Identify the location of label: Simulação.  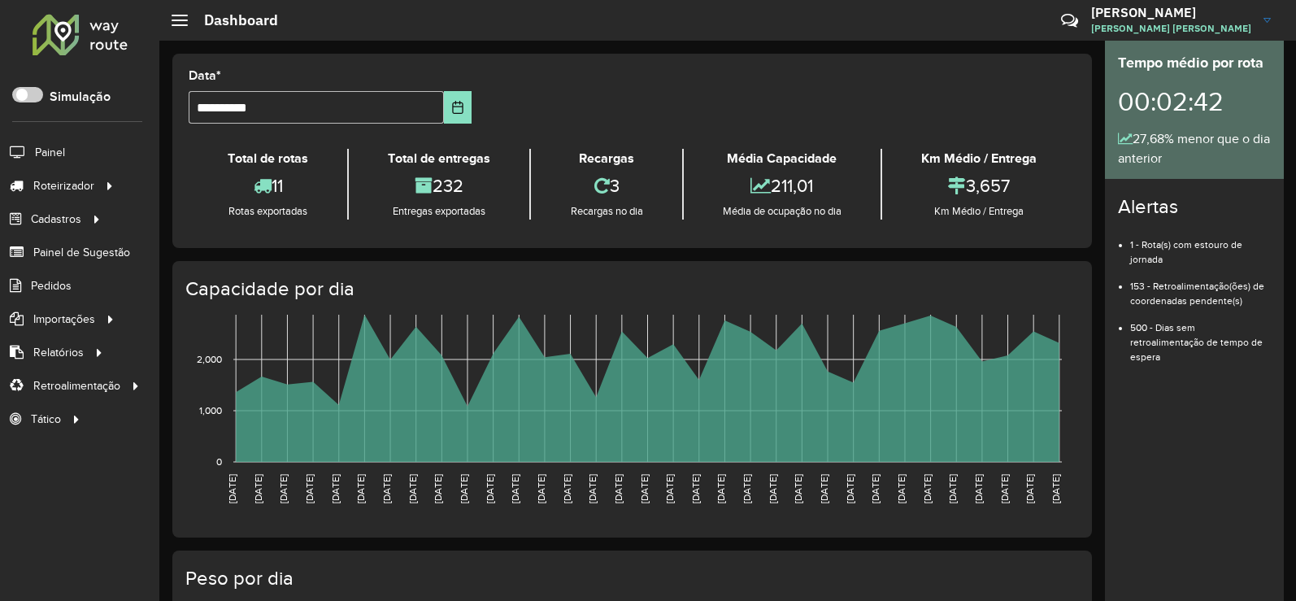
(80, 97).